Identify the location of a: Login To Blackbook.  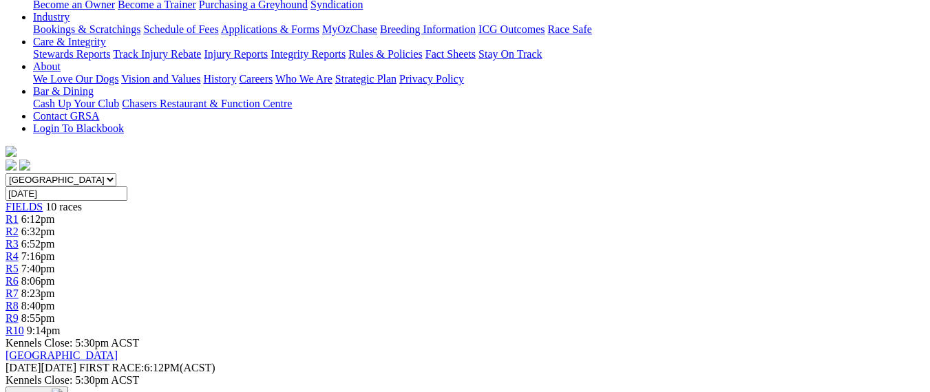
(78, 128).